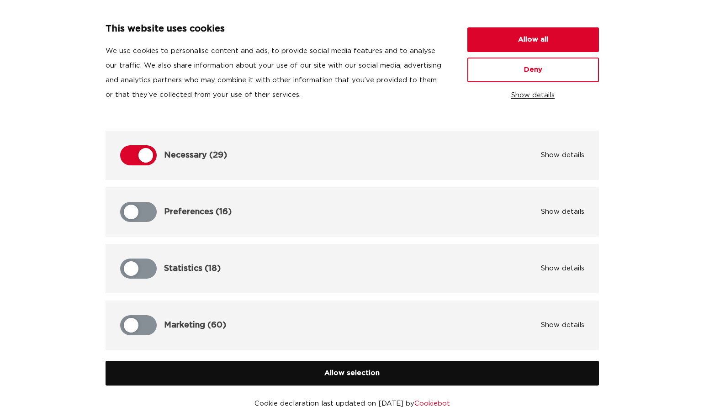 This screenshot has width=704, height=407. Describe the element at coordinates (195, 325) in the screenshot. I see `p: Marketing` at that location.